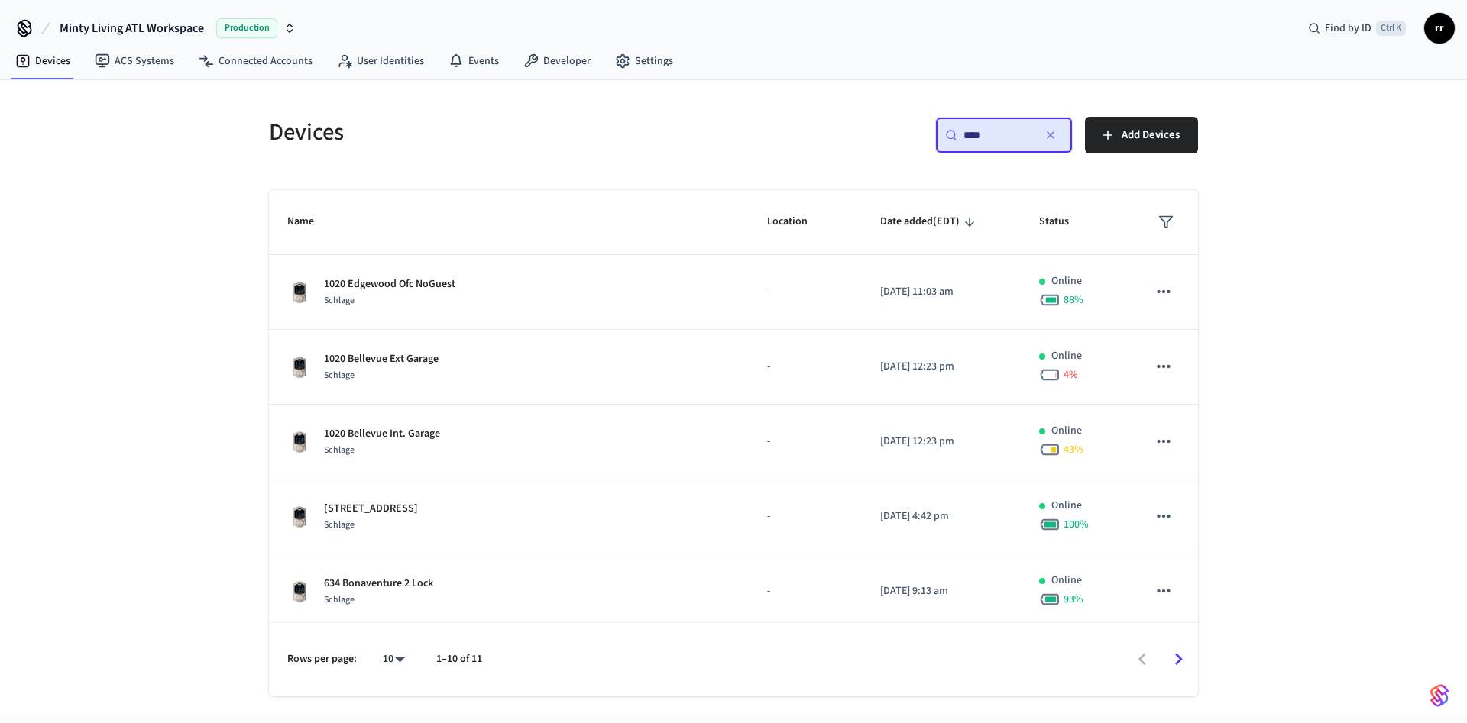  What do you see at coordinates (1070, 375) in the screenshot?
I see `span: 4 %` at bounding box center [1070, 375].